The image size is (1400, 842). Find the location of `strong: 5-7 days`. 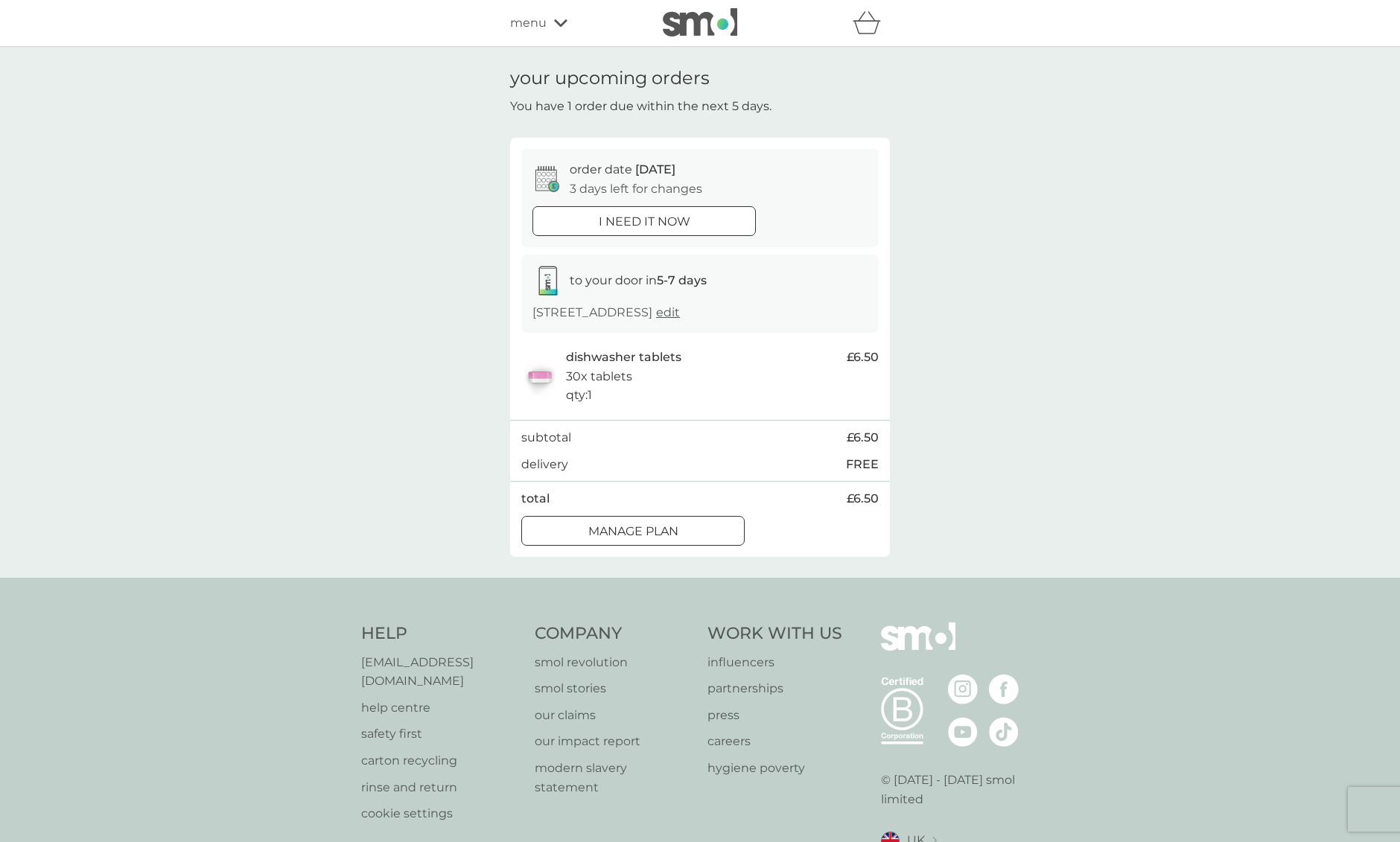

strong: 5-7 days is located at coordinates (682, 280).